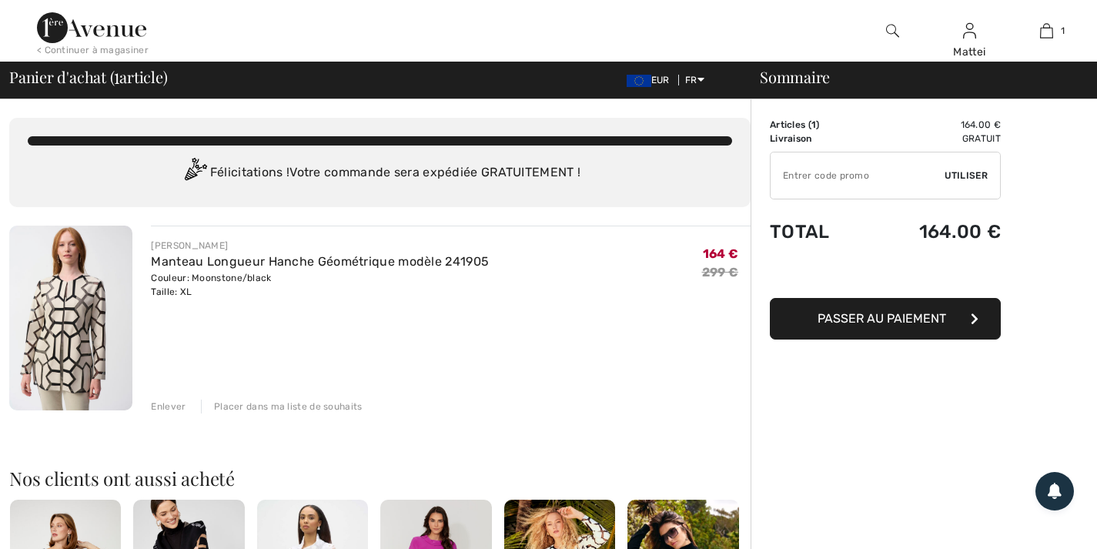  Describe the element at coordinates (380, 478) in the screenshot. I see `h2: Nos clients ont aussi acheté` at that location.